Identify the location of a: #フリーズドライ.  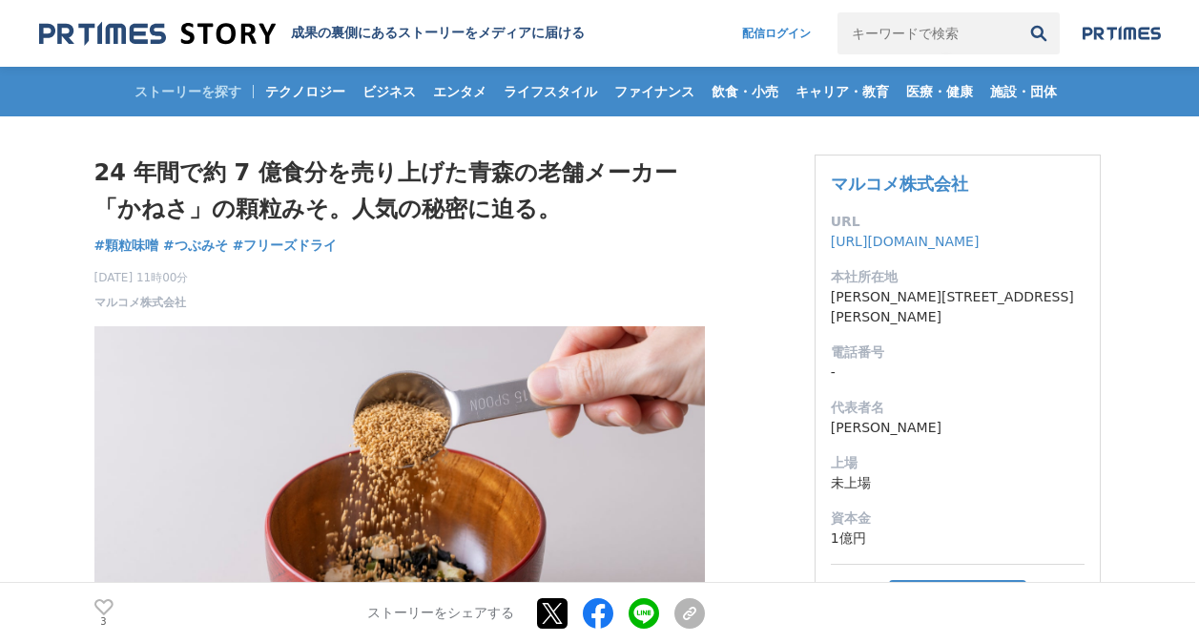
(285, 245).